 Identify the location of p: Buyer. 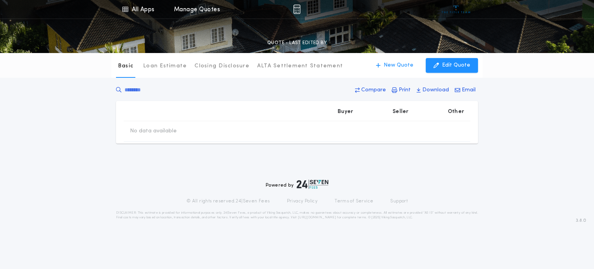
(345, 112).